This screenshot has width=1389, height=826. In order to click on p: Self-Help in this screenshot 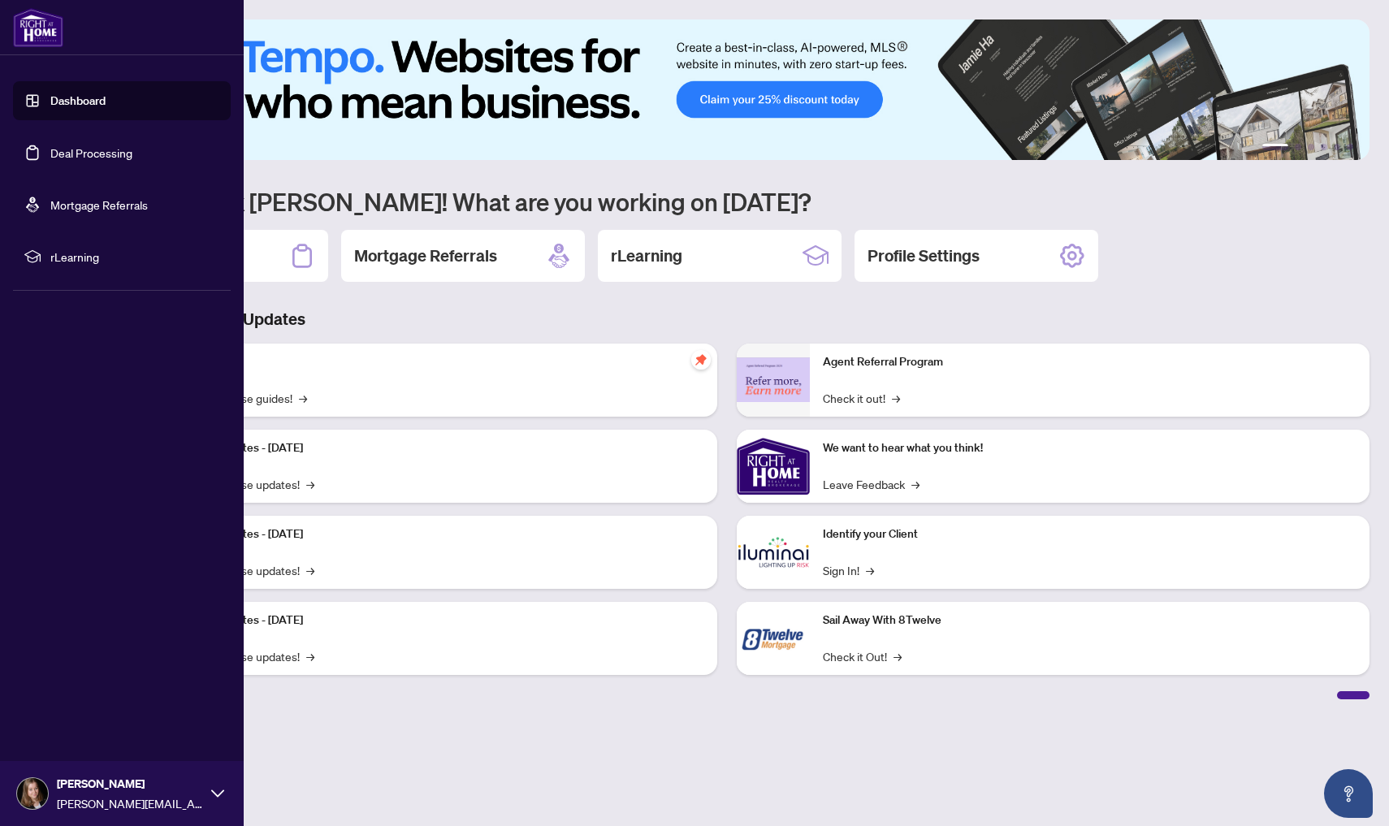, I will do `click(437, 362)`.